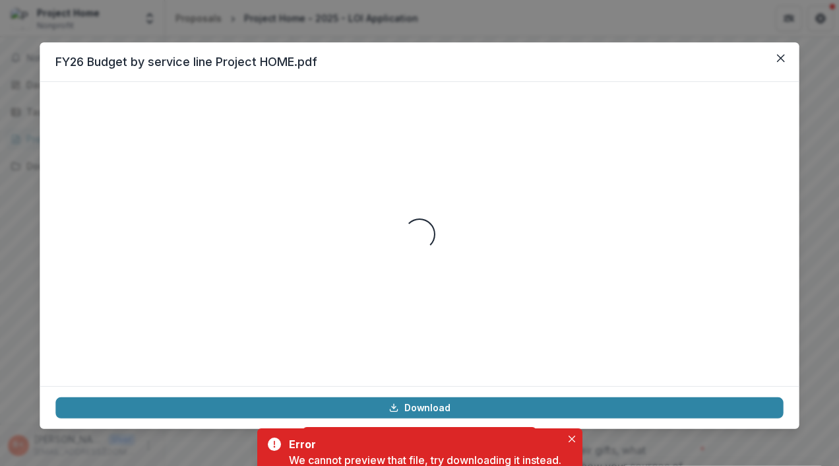 The width and height of the screenshot is (839, 466). I want to click on div: Error, so click(422, 444).